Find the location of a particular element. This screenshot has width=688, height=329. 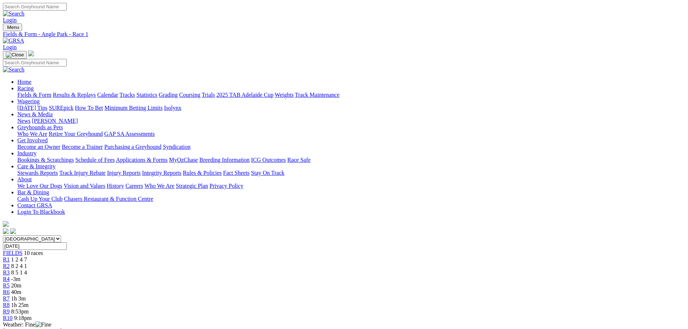

a: Fact Sheets is located at coordinates (236, 173).